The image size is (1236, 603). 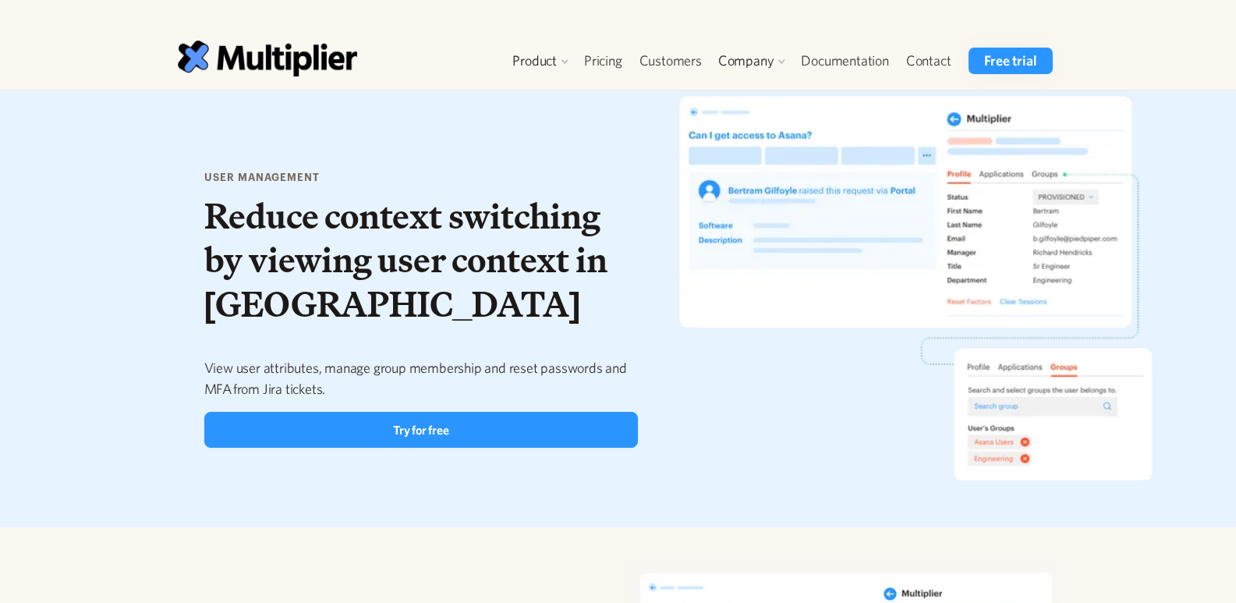 I want to click on img: Desktop and Mobile illustration, so click(x=913, y=288).